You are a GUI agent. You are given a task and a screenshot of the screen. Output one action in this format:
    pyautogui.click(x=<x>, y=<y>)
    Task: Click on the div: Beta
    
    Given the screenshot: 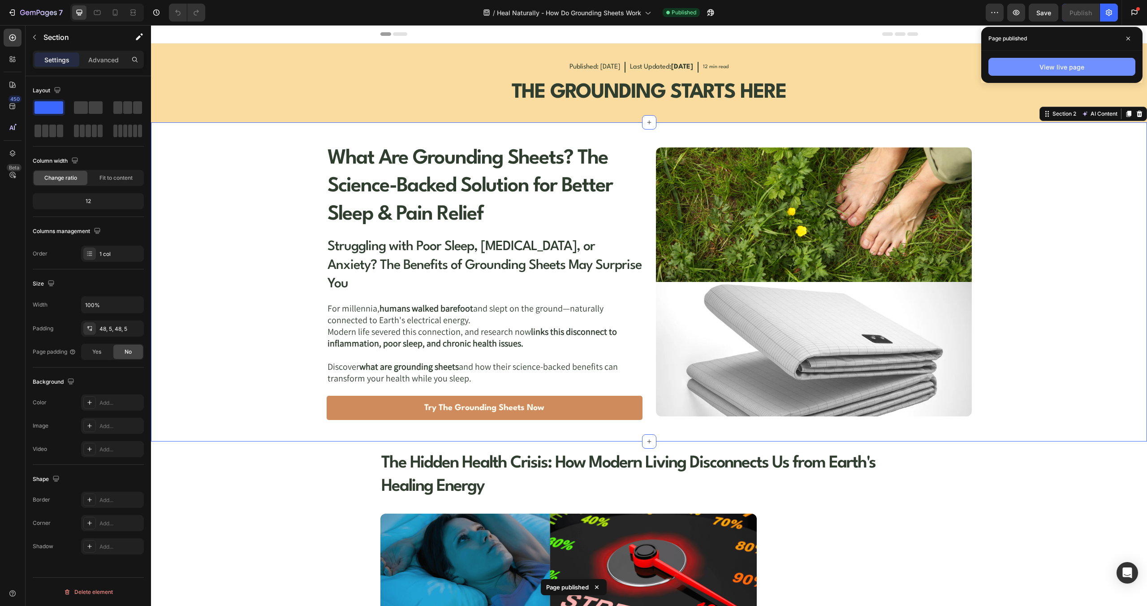 What is the action you would take?
    pyautogui.click(x=14, y=168)
    